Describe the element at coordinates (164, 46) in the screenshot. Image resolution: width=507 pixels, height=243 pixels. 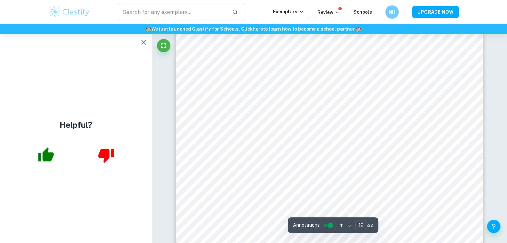
I see `button: Fullscreen` at that location.